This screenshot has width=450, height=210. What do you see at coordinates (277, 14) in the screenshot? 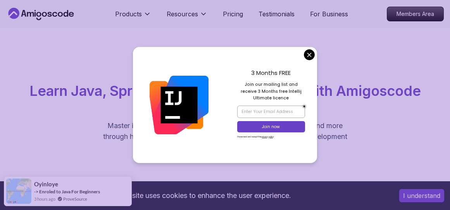
I see `a: Testimonials` at bounding box center [277, 14].